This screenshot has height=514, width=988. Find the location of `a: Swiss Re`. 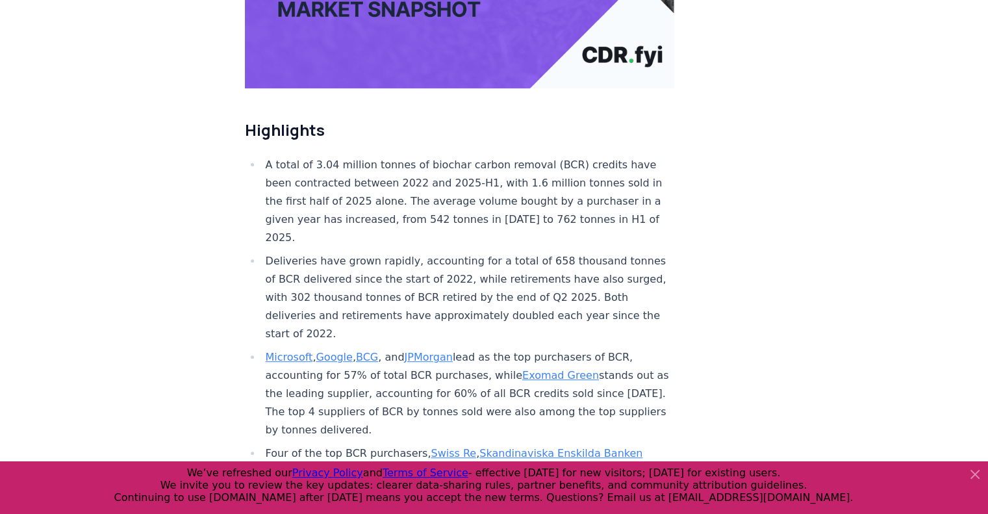

a: Swiss Re is located at coordinates (453, 453).